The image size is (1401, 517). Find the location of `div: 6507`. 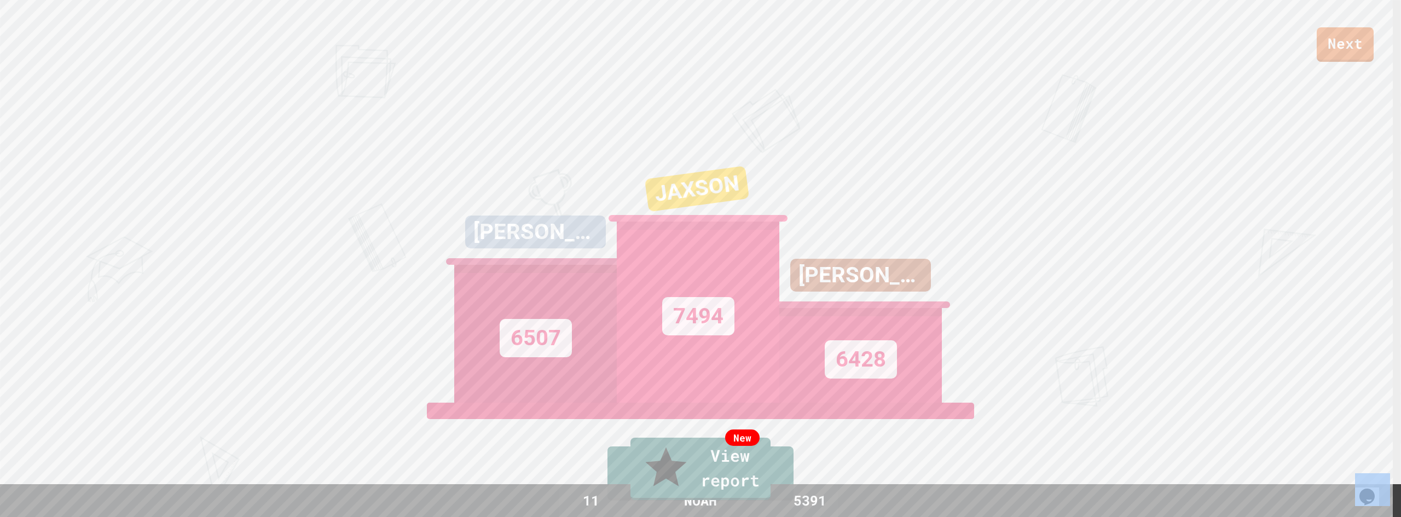

div: 6507 is located at coordinates (536, 338).